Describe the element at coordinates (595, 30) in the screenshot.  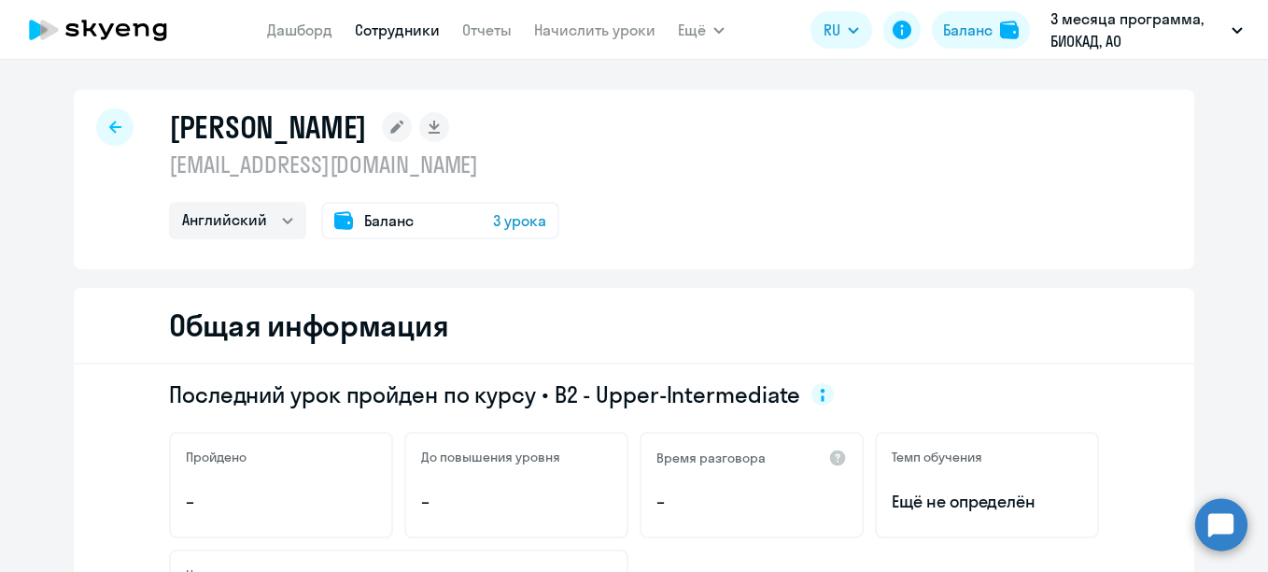
I see `a: Начислить уроки` at that location.